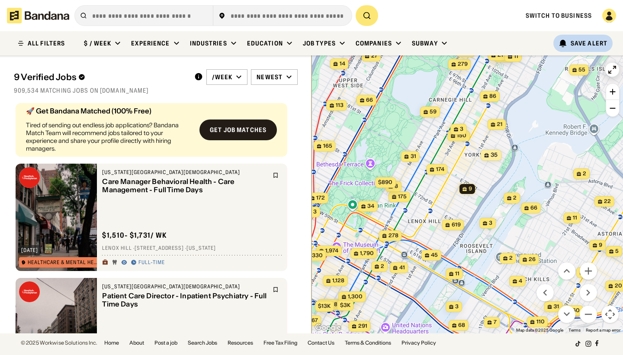 This screenshot has width=623, height=355. I want to click on a: About, so click(137, 343).